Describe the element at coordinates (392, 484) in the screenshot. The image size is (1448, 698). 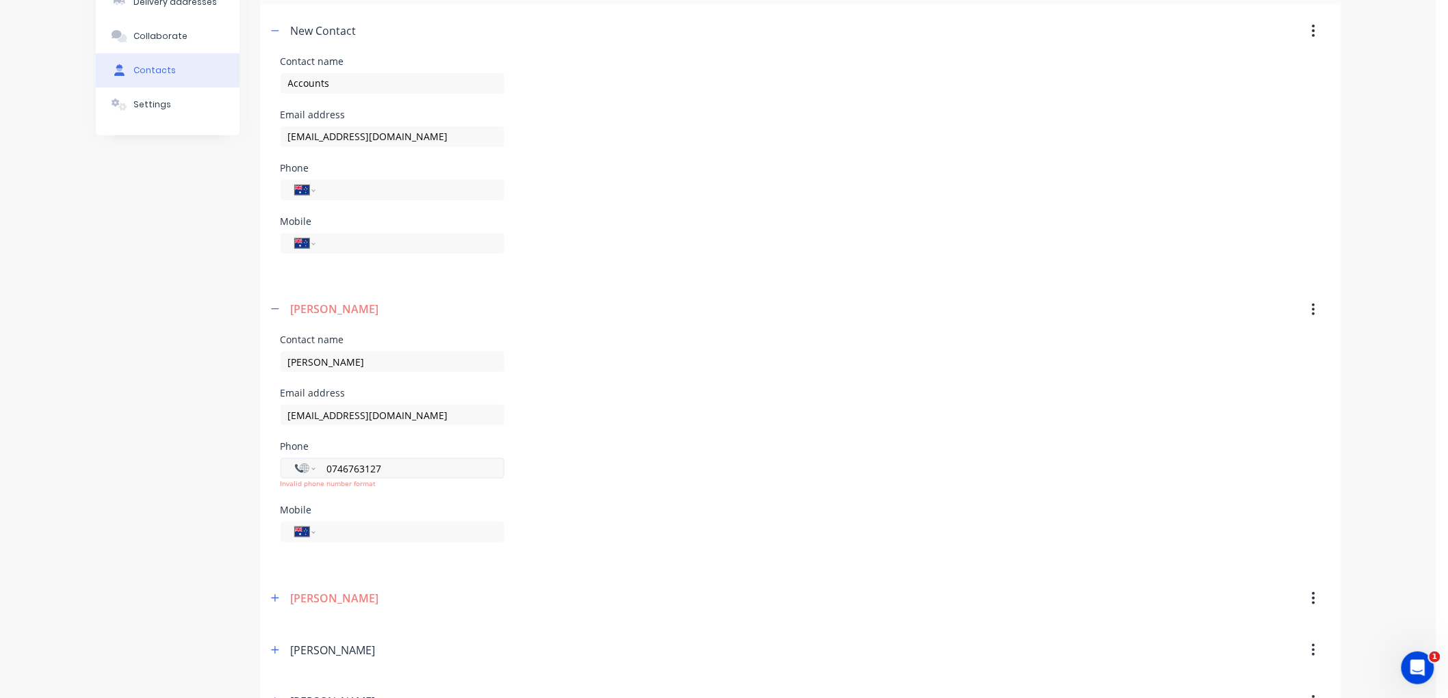
I see `div: Invalid phone number format` at that location.